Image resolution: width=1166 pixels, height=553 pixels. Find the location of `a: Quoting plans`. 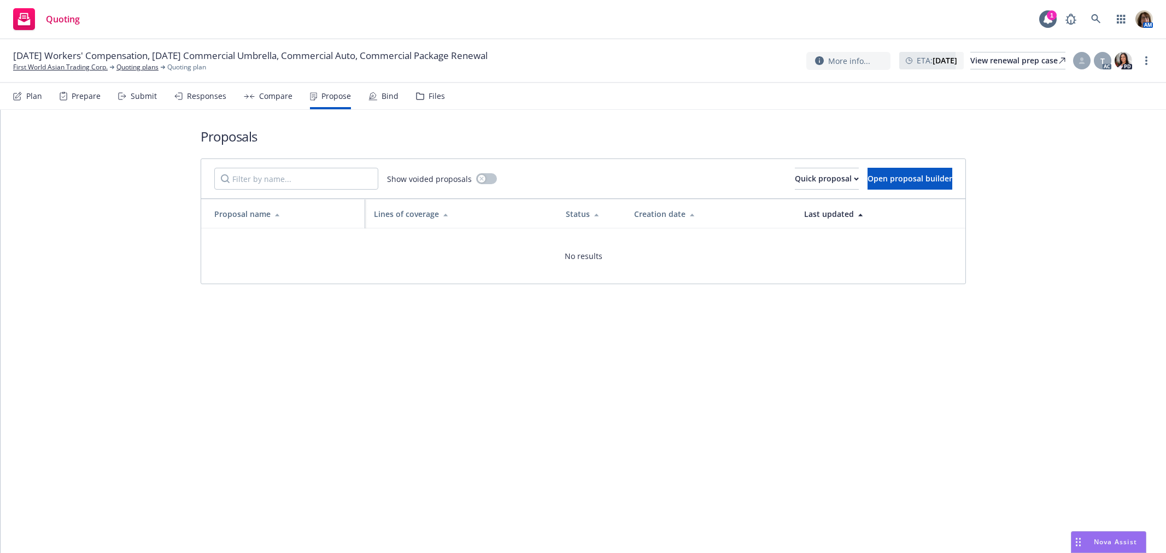

a: Quoting plans is located at coordinates (137, 67).